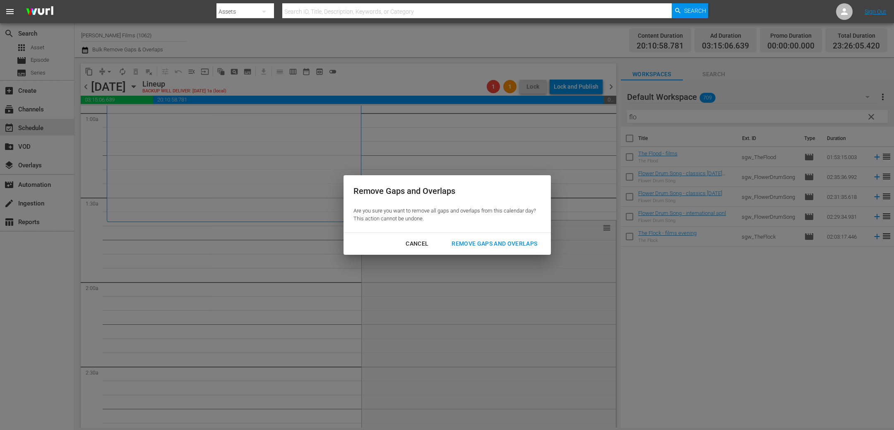 This screenshot has height=430, width=894. I want to click on a: Sign Out, so click(875, 12).